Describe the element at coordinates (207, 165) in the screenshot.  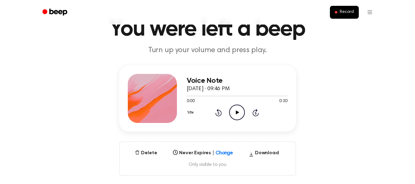
I see `span: Only visible to you` at that location.